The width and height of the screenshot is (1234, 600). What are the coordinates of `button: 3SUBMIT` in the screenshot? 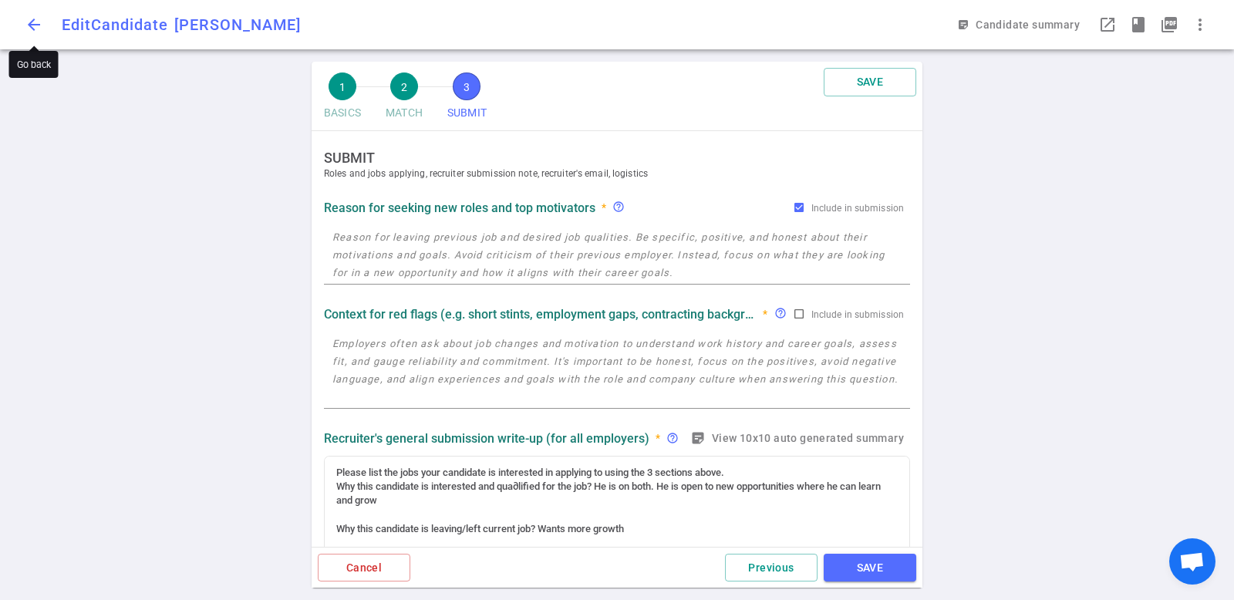 It's located at (466, 99).